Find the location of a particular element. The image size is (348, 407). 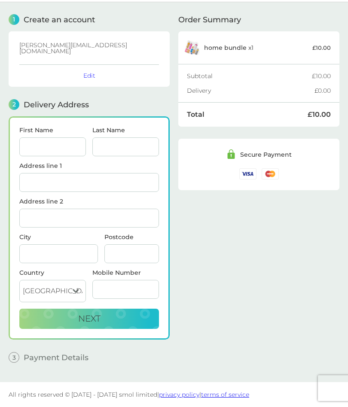

span: Next is located at coordinates (89, 318).